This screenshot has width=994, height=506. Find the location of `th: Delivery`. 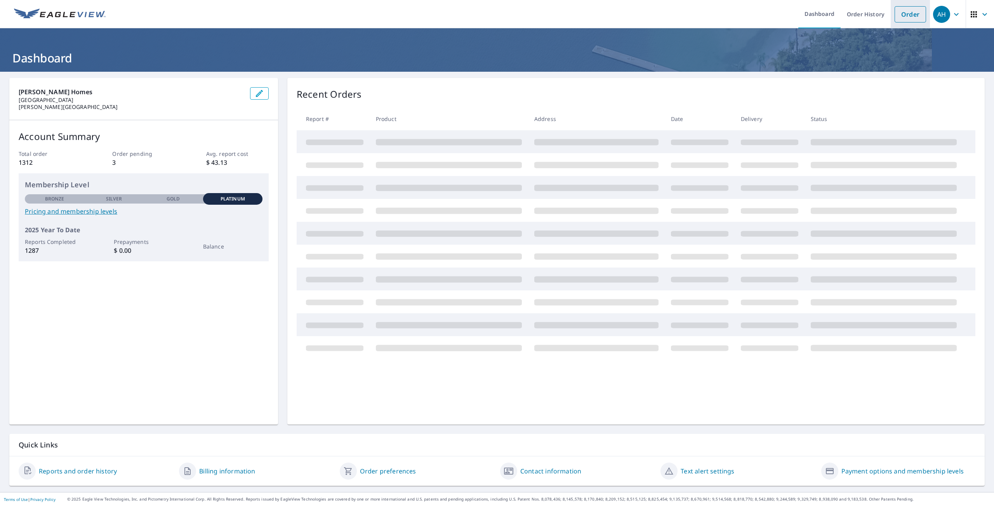

th: Delivery is located at coordinates (769, 119).